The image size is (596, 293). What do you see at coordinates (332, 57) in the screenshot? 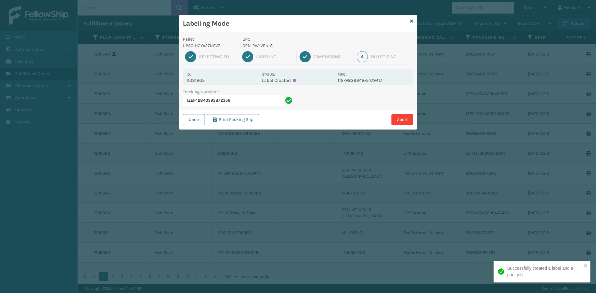
I see `div: Dimensions` at bounding box center [332, 57].